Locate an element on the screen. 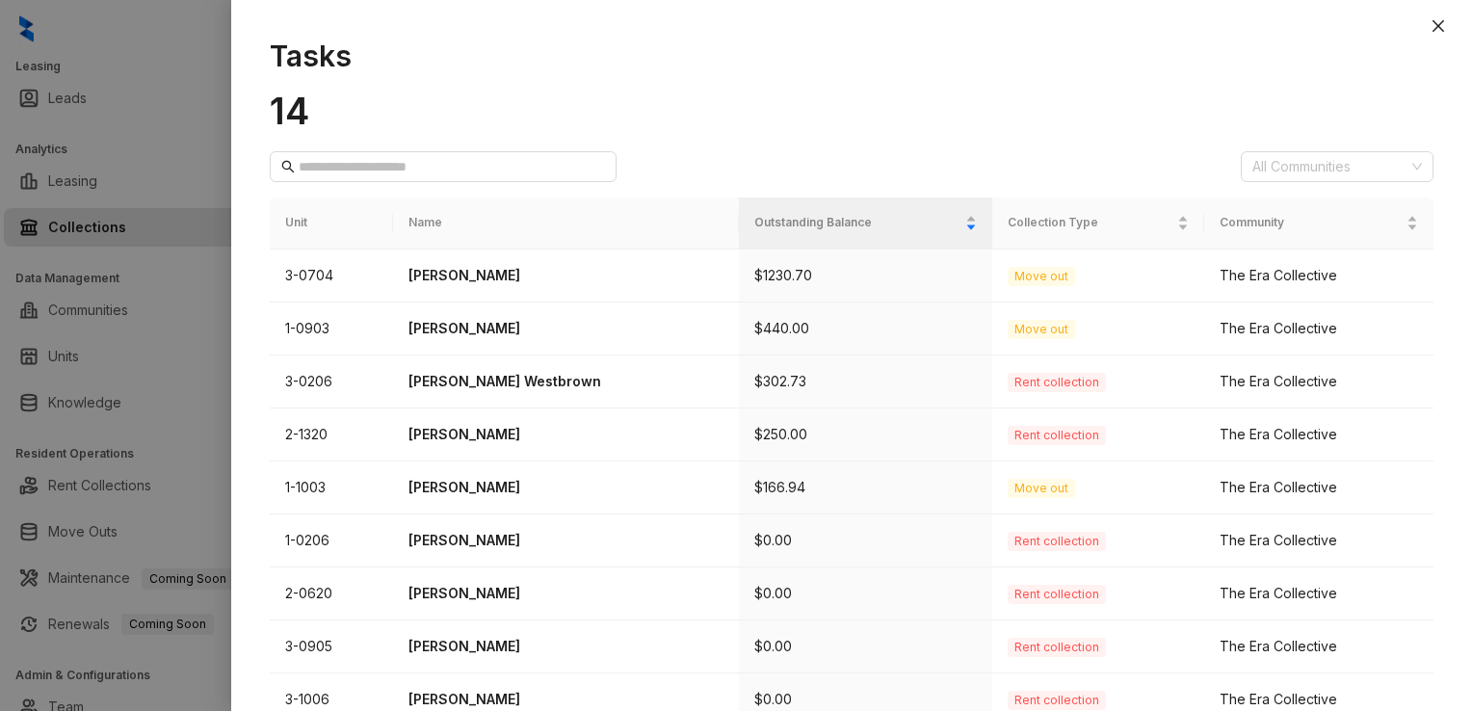  p: $250.00 is located at coordinates (865, 435).